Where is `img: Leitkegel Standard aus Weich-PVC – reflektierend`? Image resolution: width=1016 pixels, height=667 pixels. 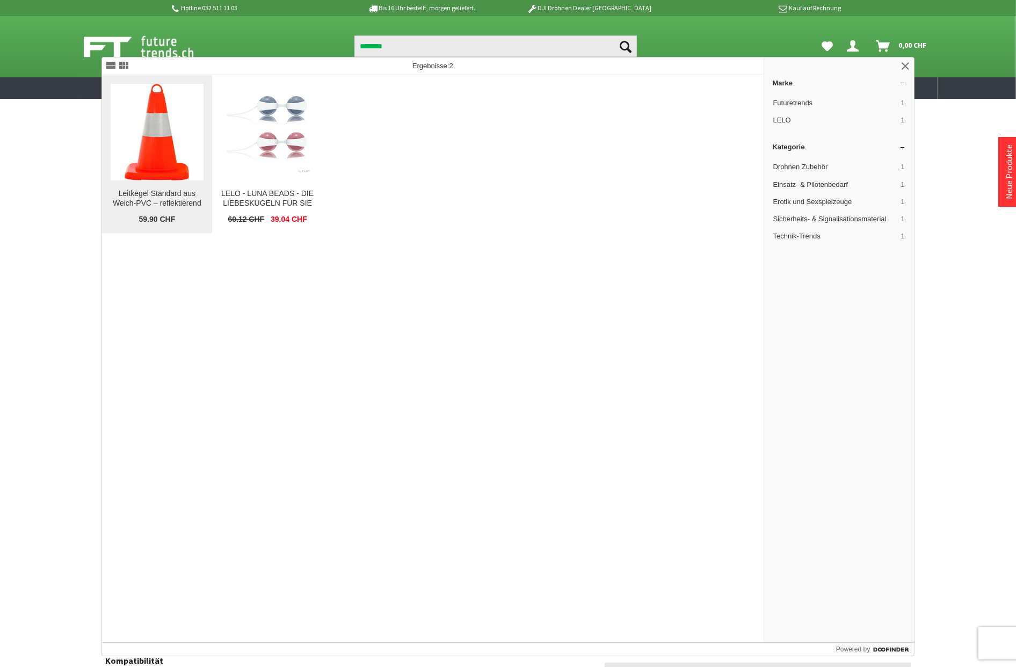
img: Leitkegel Standard aus Weich-PVC – reflektierend is located at coordinates (157, 132).